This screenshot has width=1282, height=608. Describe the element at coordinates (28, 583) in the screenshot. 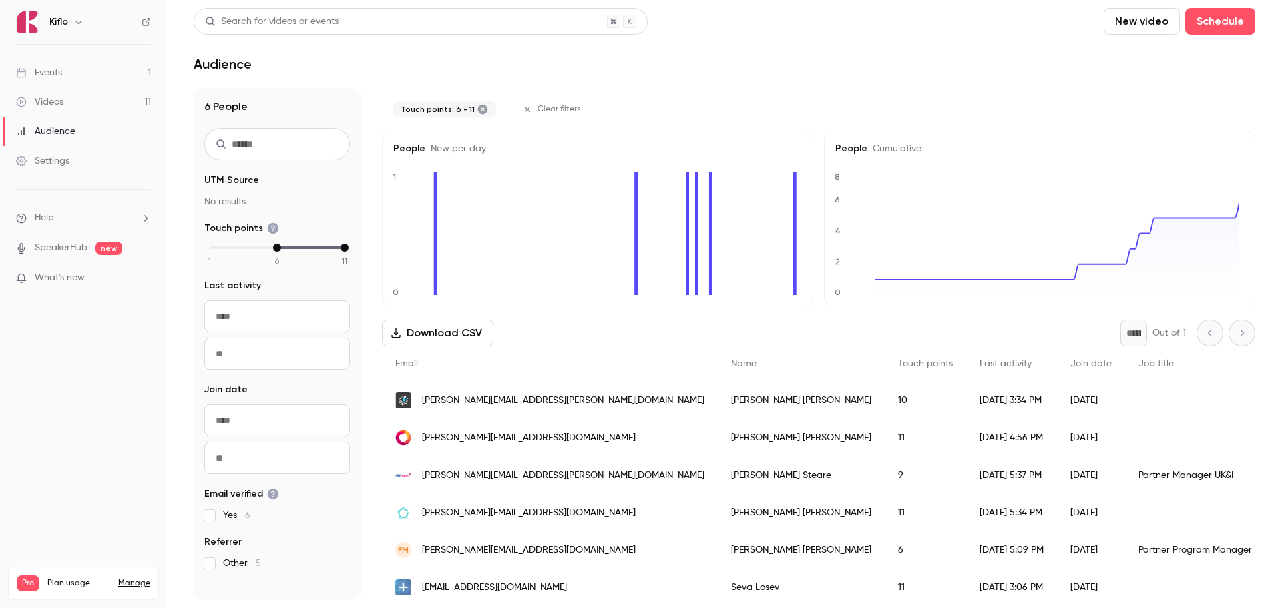

I see `span: Pro` at that location.